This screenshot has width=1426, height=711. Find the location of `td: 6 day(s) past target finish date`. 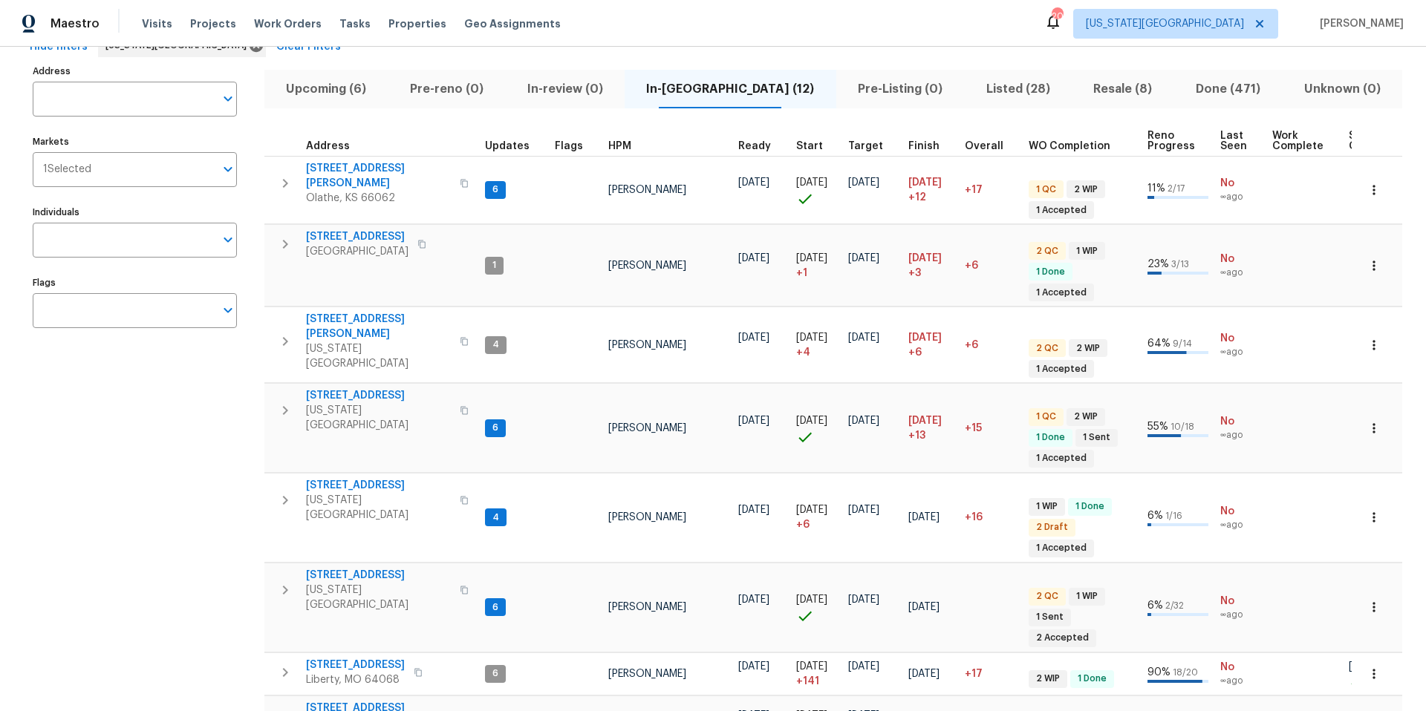

td: 6 day(s) past target finish date is located at coordinates (991, 266).